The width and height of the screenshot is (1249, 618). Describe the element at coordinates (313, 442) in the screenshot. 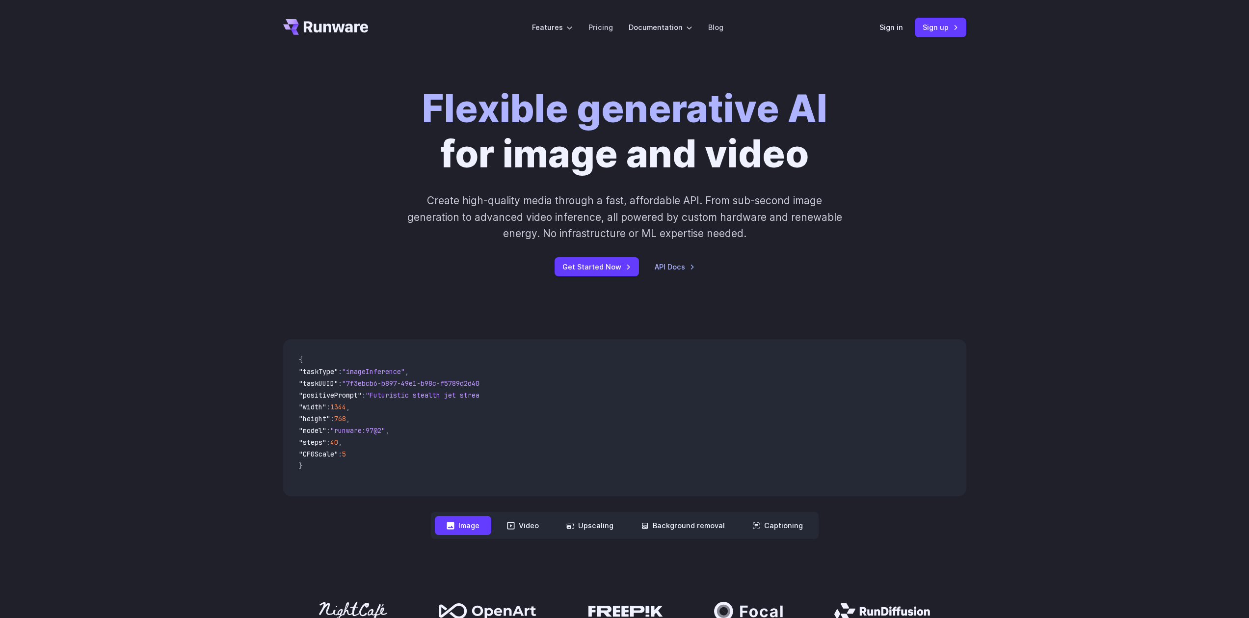

I see `span: "steps"` at that location.